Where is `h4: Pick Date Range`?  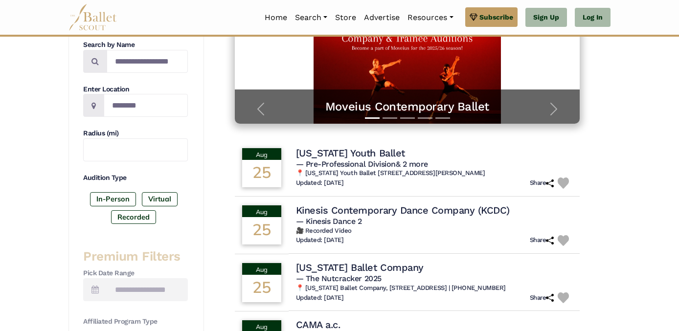 h4: Pick Date Range is located at coordinates (136, 274).